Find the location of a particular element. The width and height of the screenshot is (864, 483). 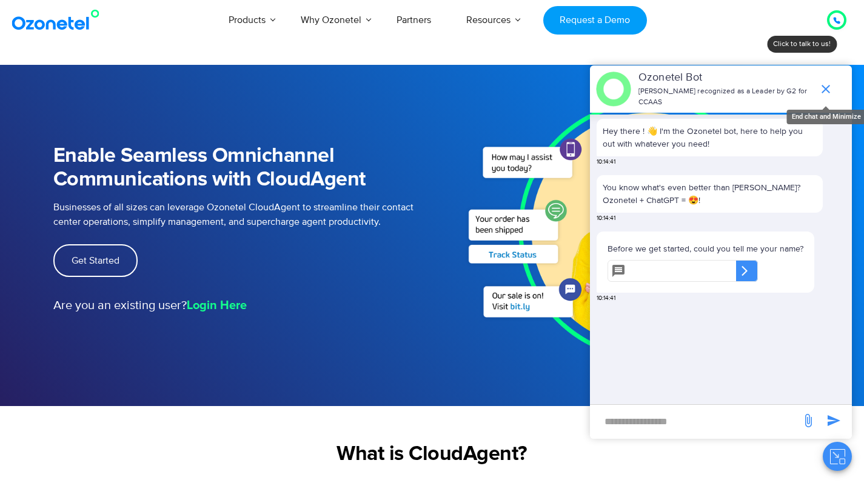

span: end chat or minimize is located at coordinates (826, 89).